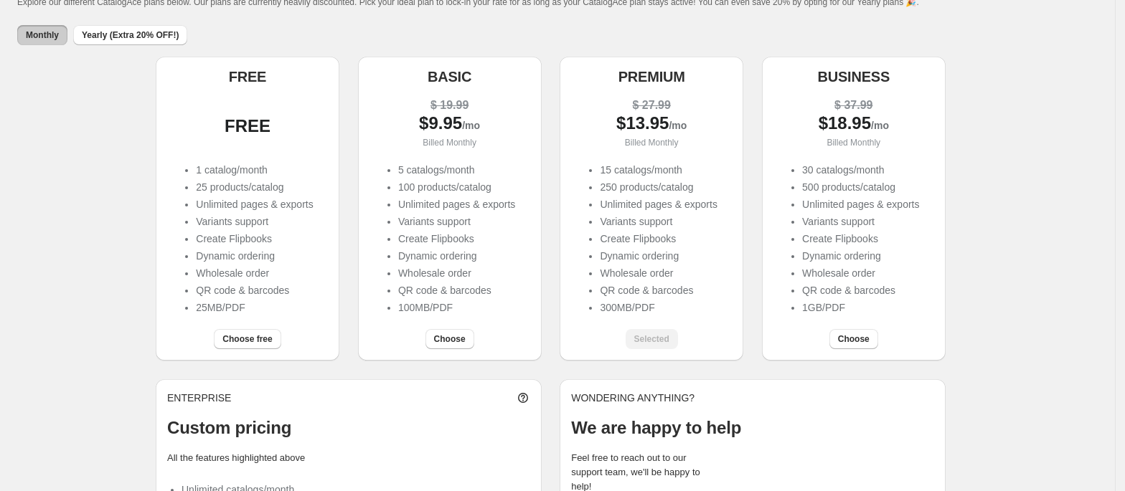 This screenshot has height=491, width=1125. Describe the element at coordinates (860, 187) in the screenshot. I see `li: 500 products/catalog` at that location.